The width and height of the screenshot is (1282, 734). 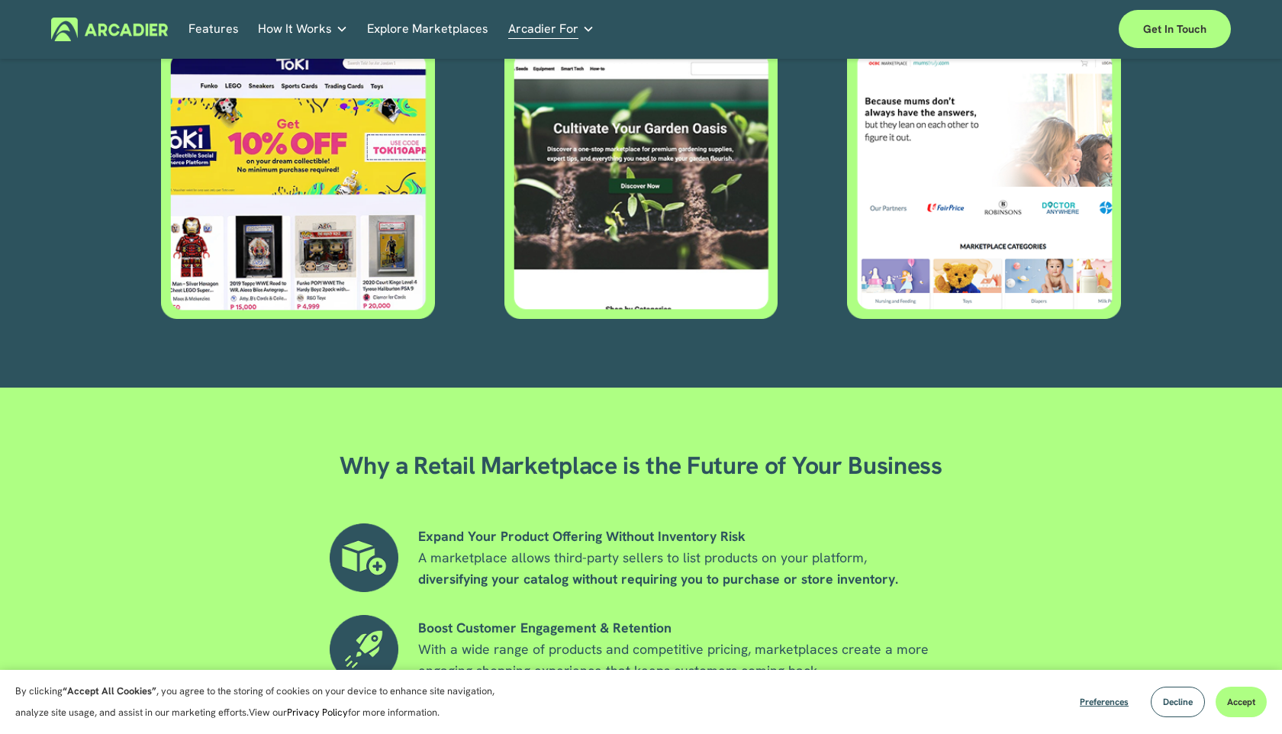 What do you see at coordinates (1177, 702) in the screenshot?
I see `span: Decline` at bounding box center [1177, 702].